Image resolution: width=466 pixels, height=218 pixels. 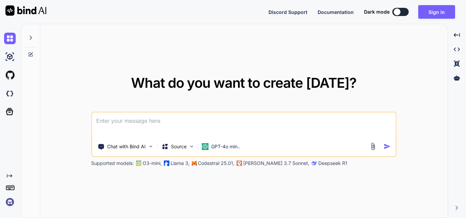 What do you see at coordinates (194, 164) in the screenshot?
I see `img: Mistral-AI` at bounding box center [194, 164].